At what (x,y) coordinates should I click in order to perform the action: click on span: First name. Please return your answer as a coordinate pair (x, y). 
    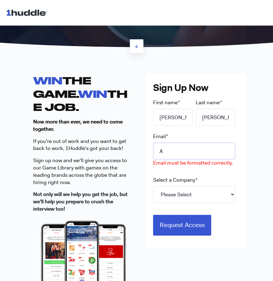
    Looking at the image, I should click on (165, 102).